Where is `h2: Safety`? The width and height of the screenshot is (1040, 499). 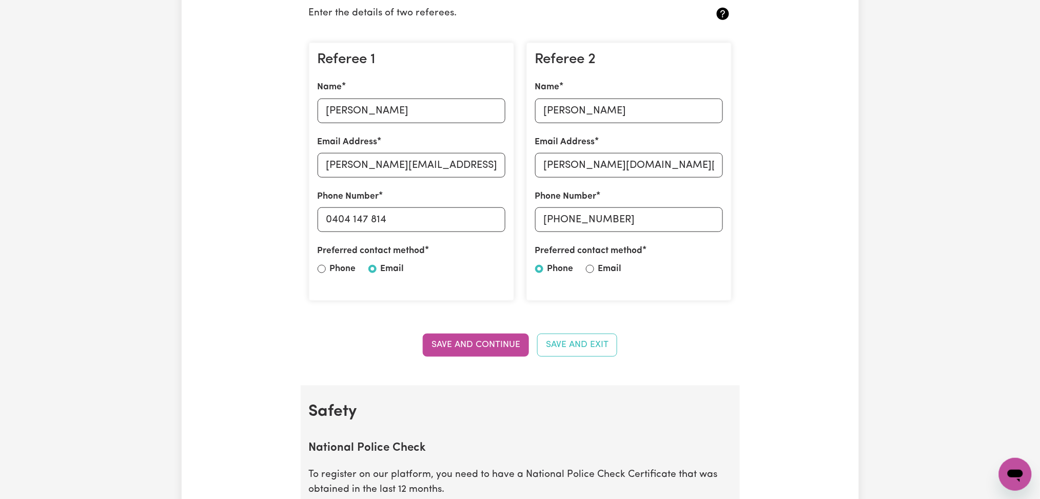
h2: Safety is located at coordinates (520, 412).